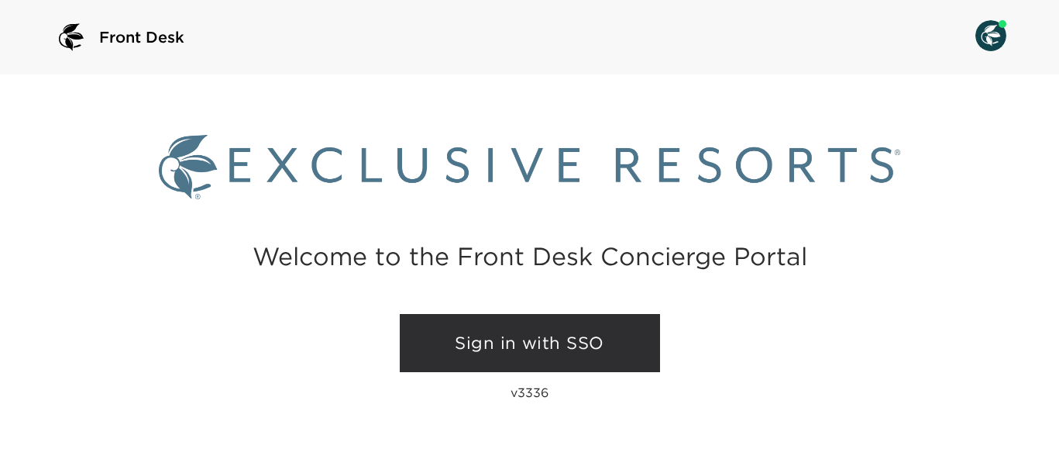 The height and width of the screenshot is (473, 1059). I want to click on img: User, so click(991, 36).